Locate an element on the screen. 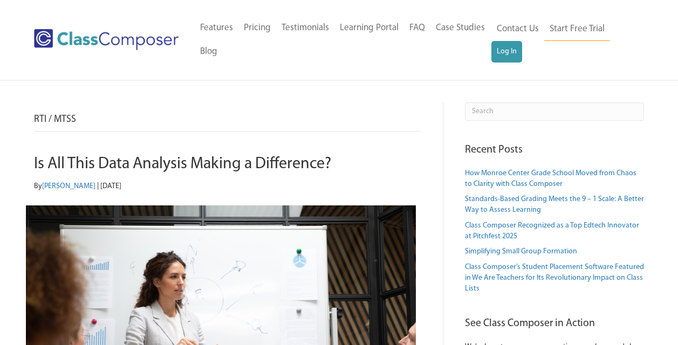 This screenshot has width=678, height=345. a: Class Composer’s Student Placement Software Featured in We Are Teachers for Its Revolutionary Imp... is located at coordinates (554, 278).